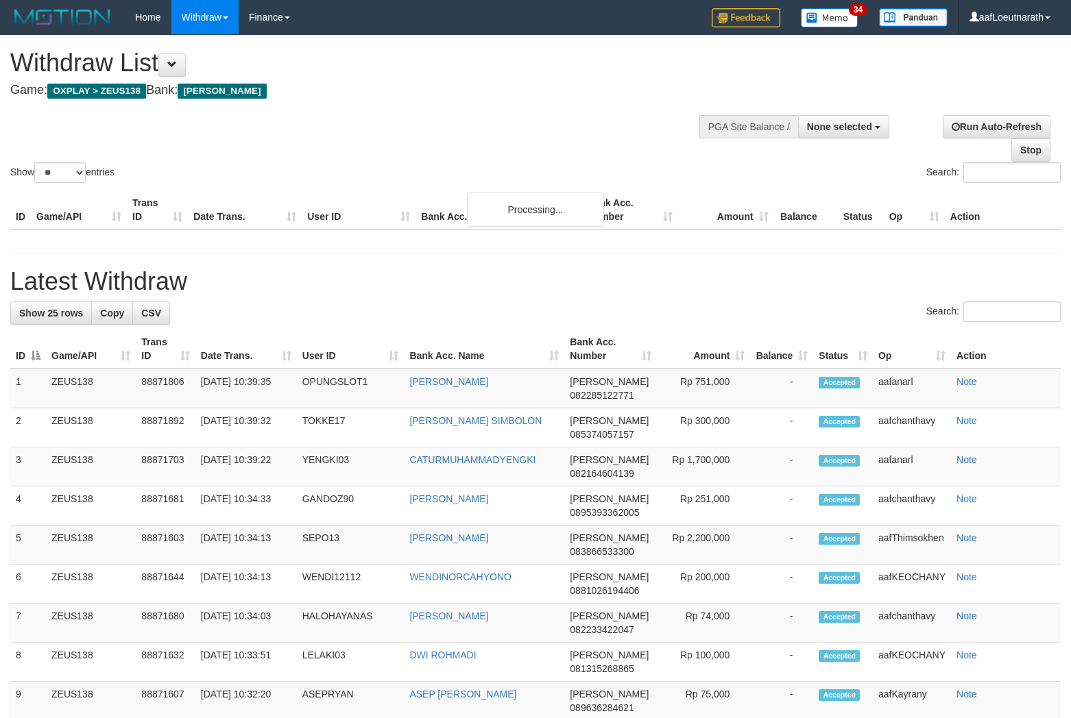  I want to click on td: Rp 751,000, so click(703, 389).